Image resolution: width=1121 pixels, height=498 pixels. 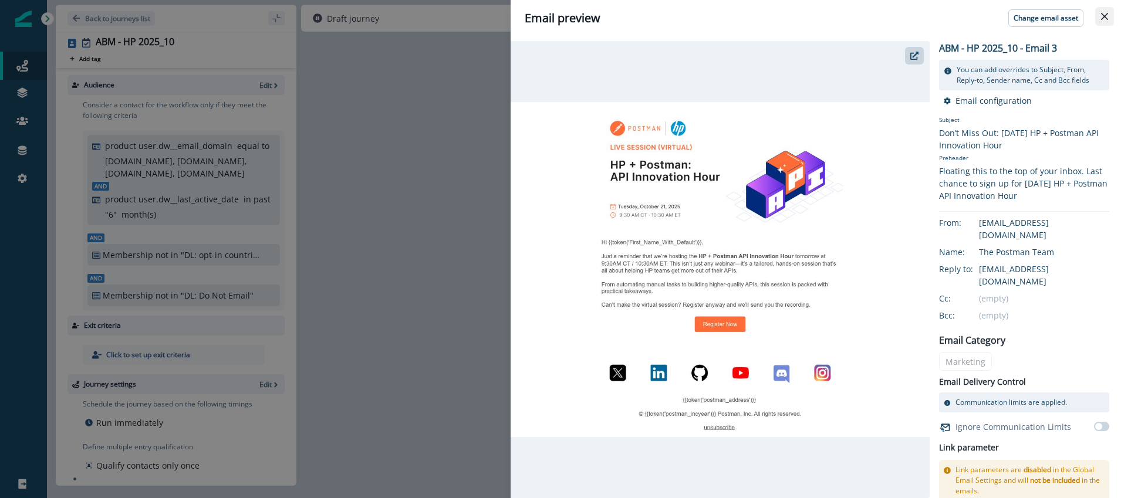 What do you see at coordinates (969, 223) in the screenshot?
I see `div: From:` at bounding box center [969, 223].